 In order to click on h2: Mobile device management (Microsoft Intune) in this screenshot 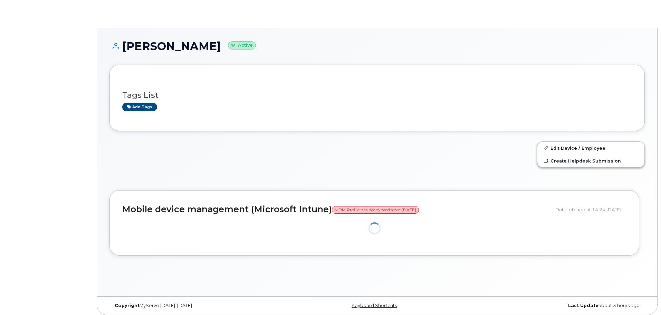, I will do `click(336, 209)`.